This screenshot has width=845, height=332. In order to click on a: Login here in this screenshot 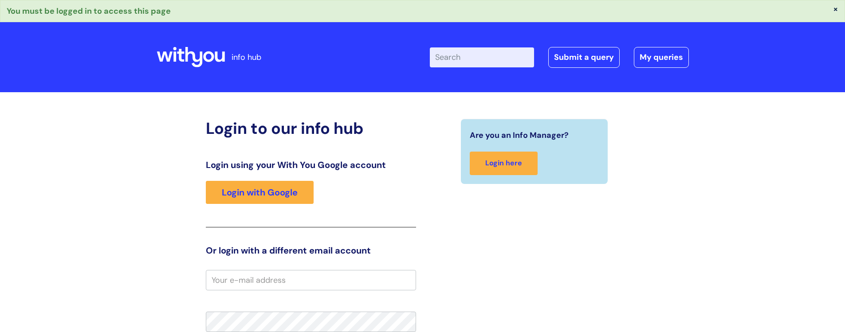, I will do `click(504, 163)`.